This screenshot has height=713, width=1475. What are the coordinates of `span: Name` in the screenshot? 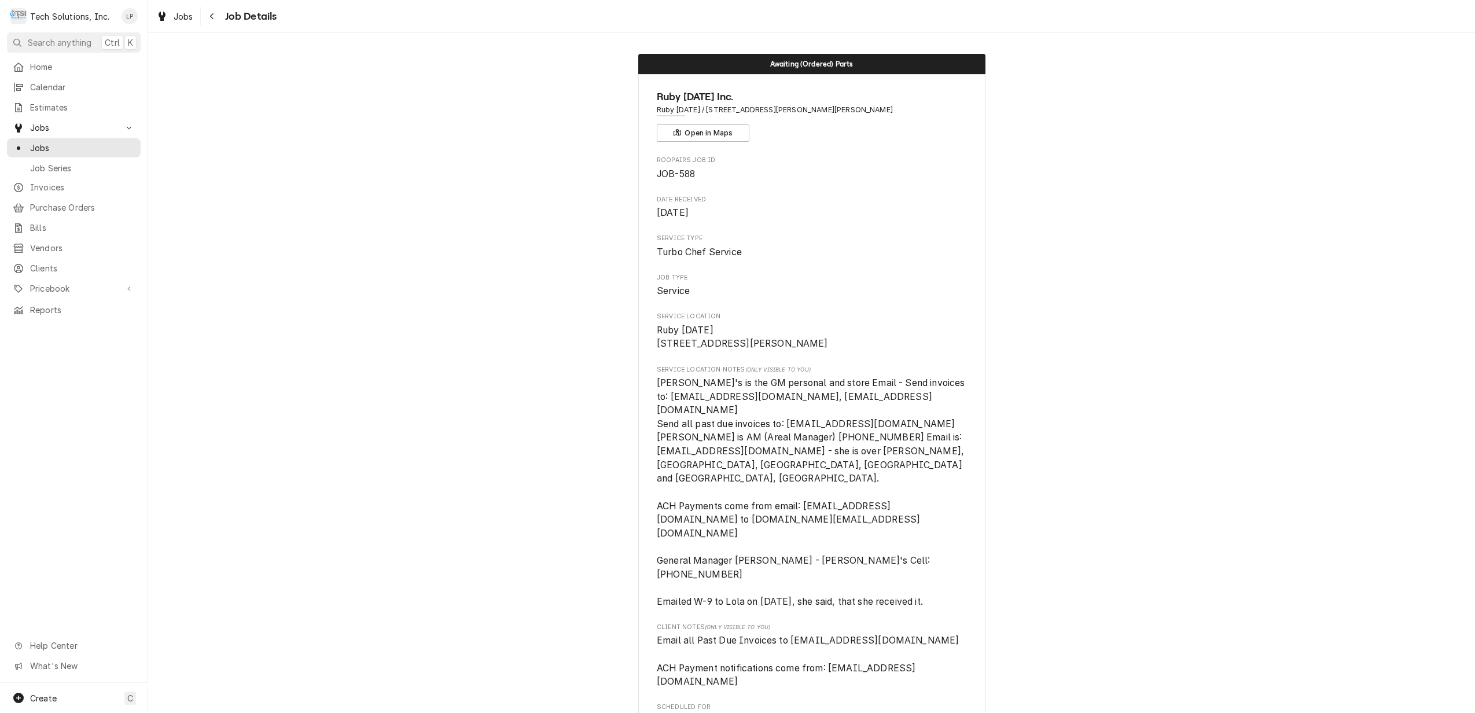 It's located at (811, 97).